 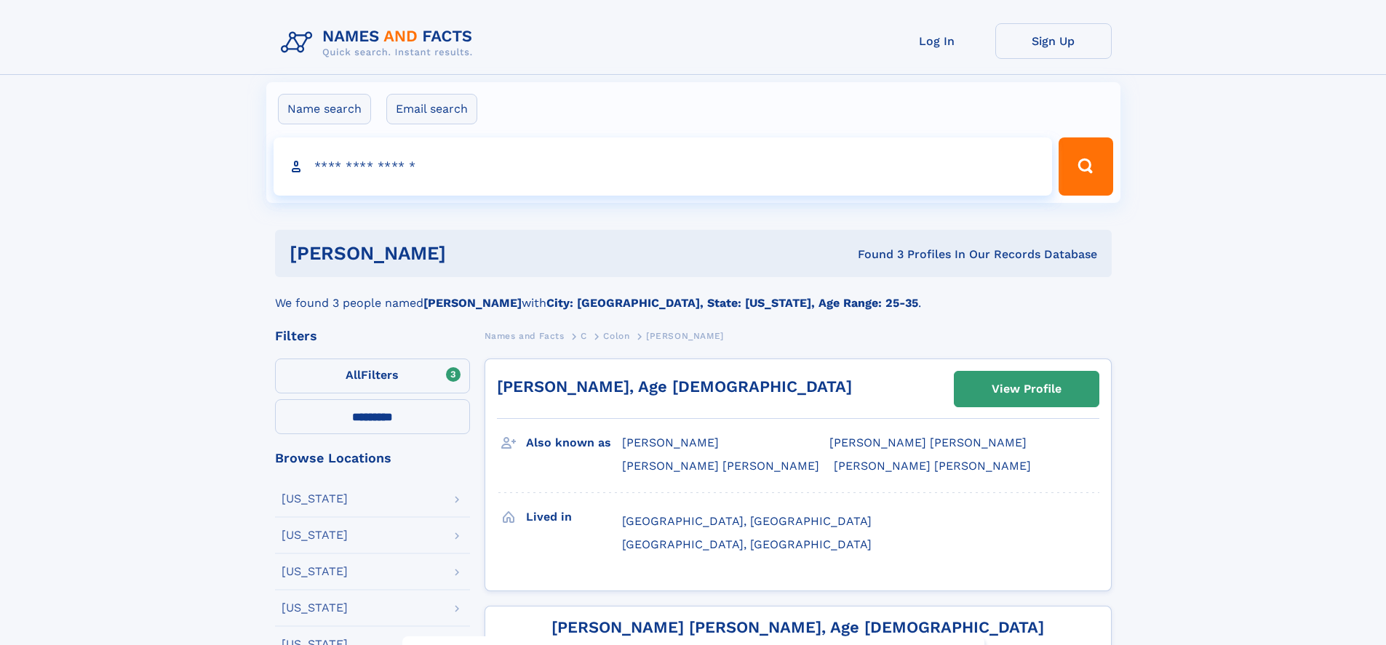 What do you see at coordinates (524, 335) in the screenshot?
I see `a: Names and Facts` at bounding box center [524, 335].